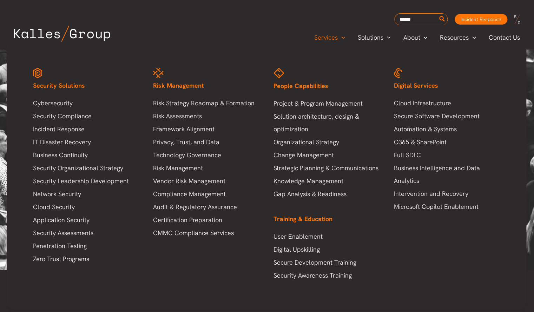 This screenshot has height=312, width=534. What do you see at coordinates (442, 19) in the screenshot?
I see `button: Search` at bounding box center [442, 19].